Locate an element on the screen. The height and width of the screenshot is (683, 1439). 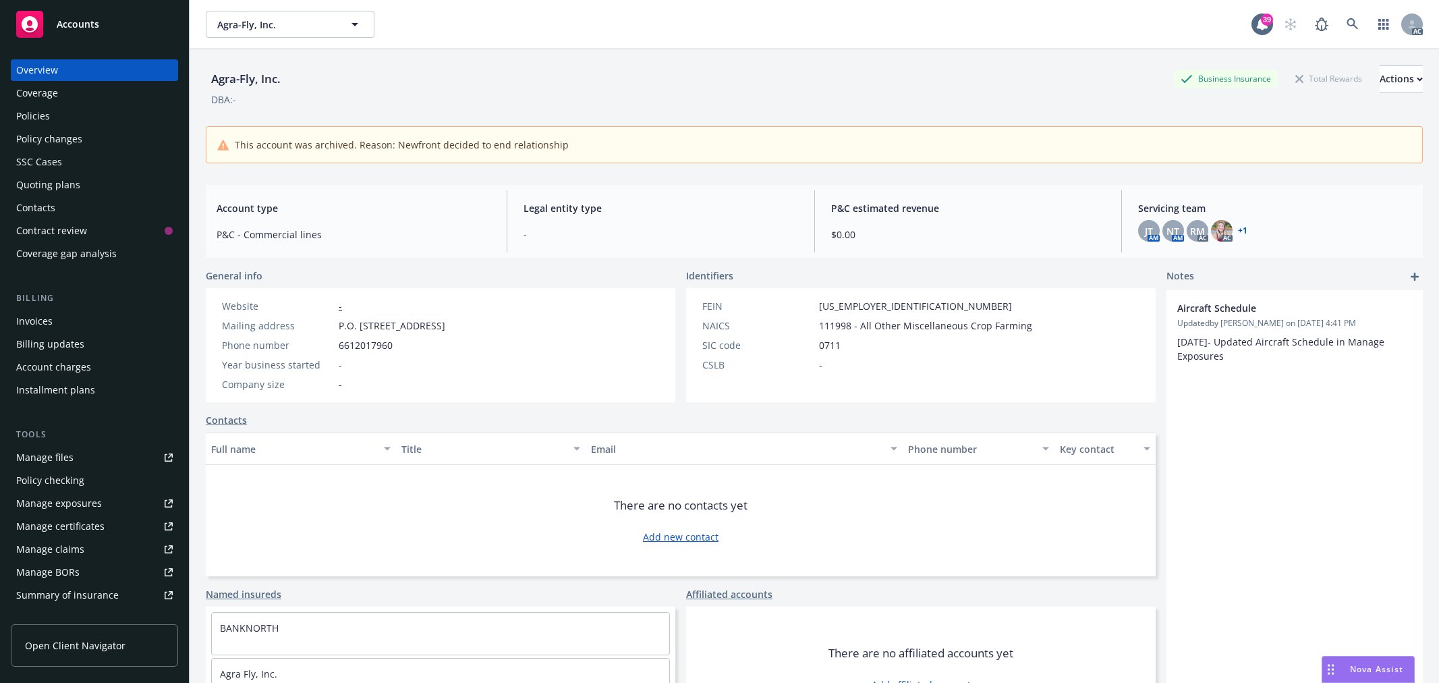
div: NAICS is located at coordinates (758, 325).